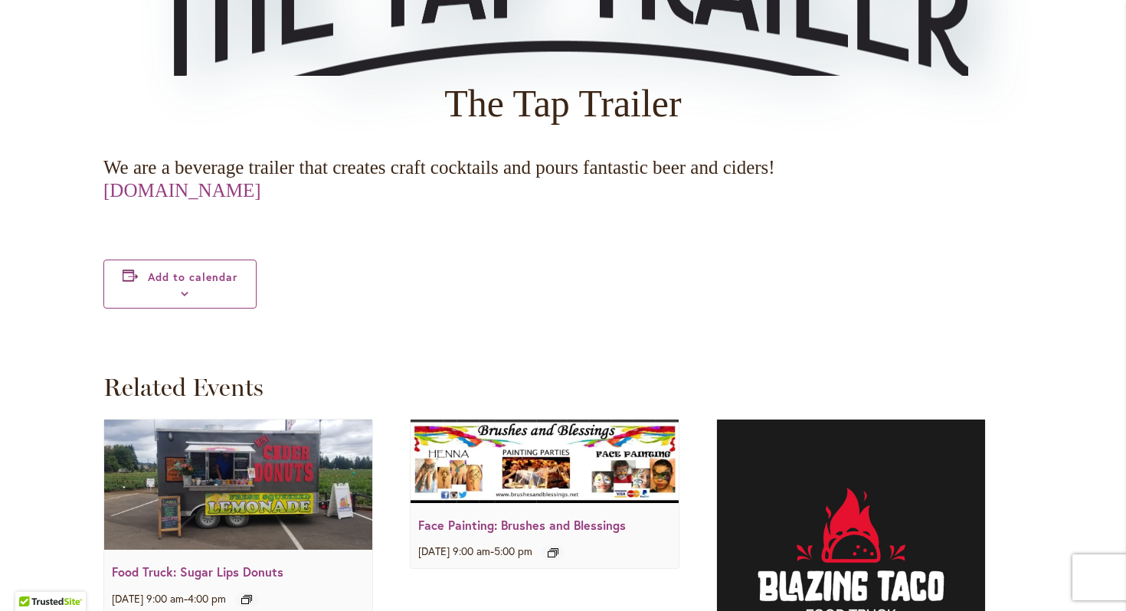 This screenshot has height=611, width=1126. I want to click on a: Food Truck: Sugar Lips Donuts, so click(198, 571).